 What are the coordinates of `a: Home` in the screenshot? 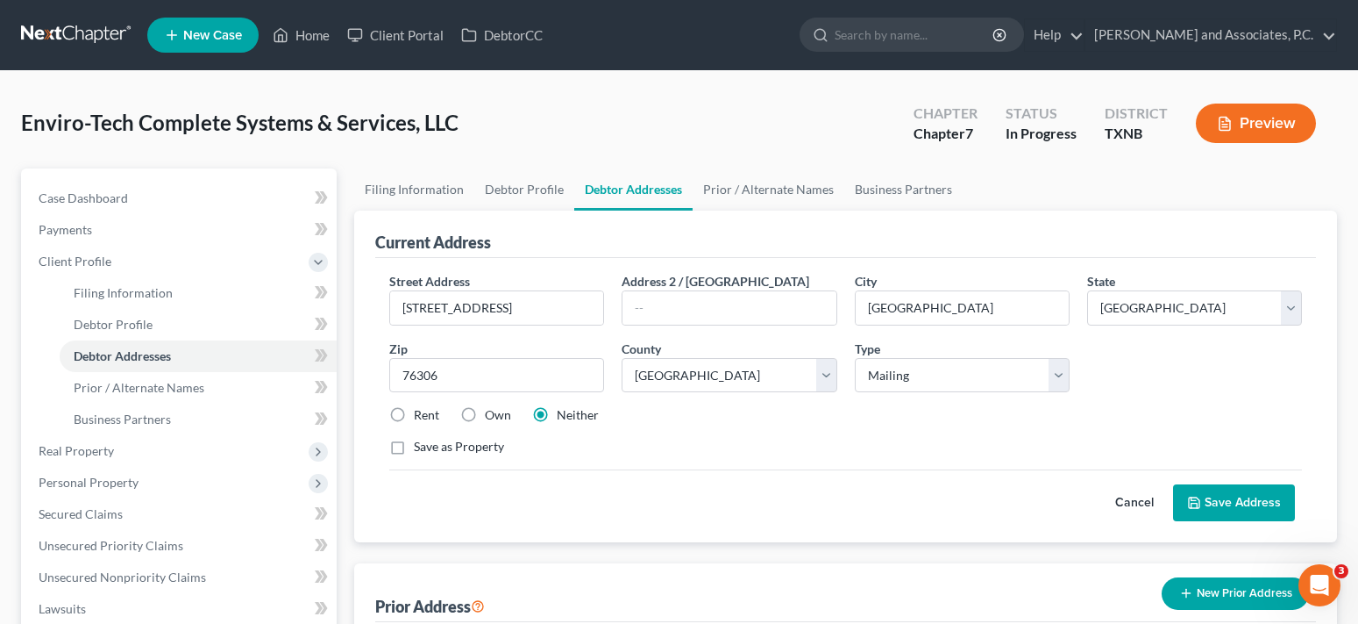 It's located at (301, 35).